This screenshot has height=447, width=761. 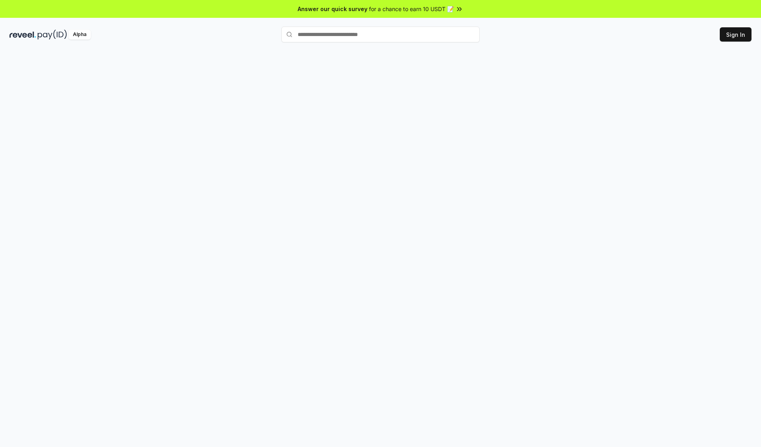 I want to click on img: reveel_dark, so click(x=23, y=34).